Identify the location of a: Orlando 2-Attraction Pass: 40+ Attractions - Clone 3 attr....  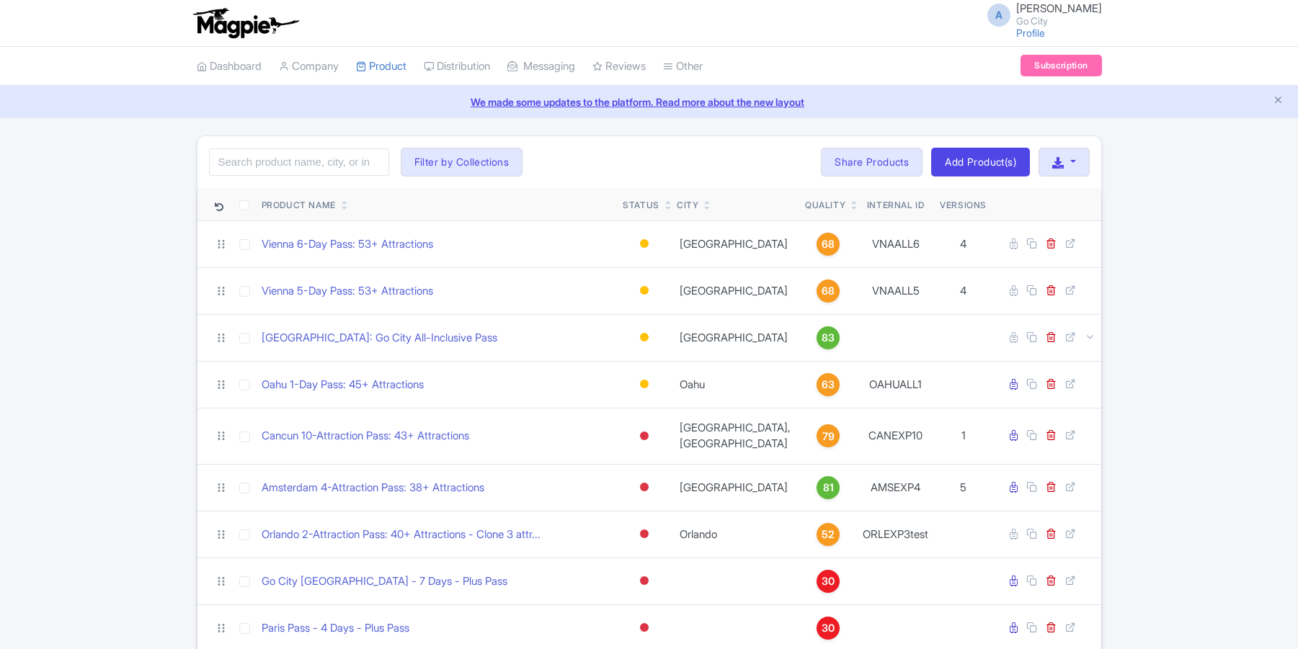
(401, 535).